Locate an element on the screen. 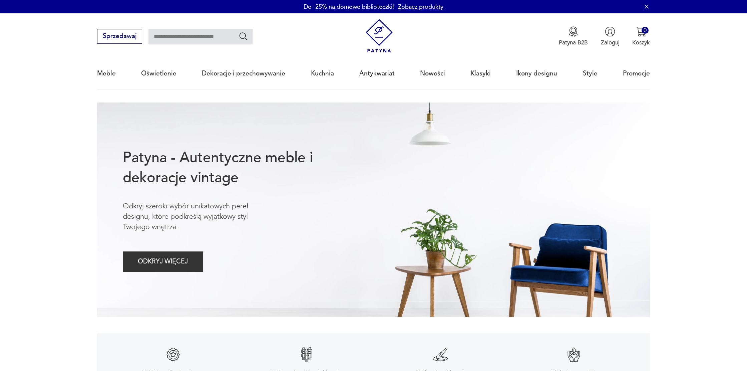 The height and width of the screenshot is (371, 747). a: Zobacz produkty is located at coordinates (421, 7).